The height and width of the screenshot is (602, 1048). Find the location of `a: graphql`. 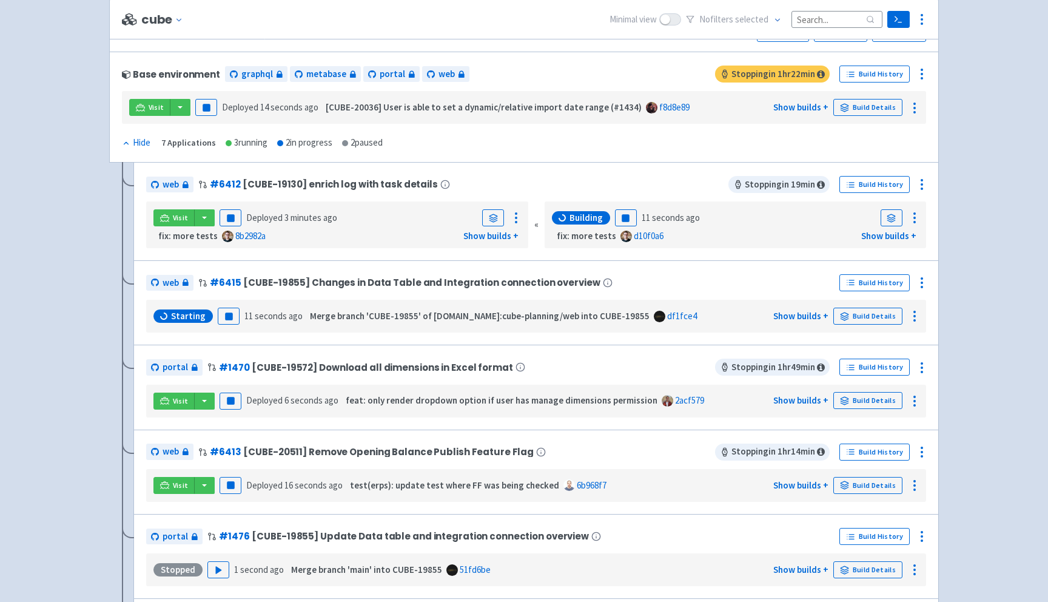

a: graphql is located at coordinates (256, 74).